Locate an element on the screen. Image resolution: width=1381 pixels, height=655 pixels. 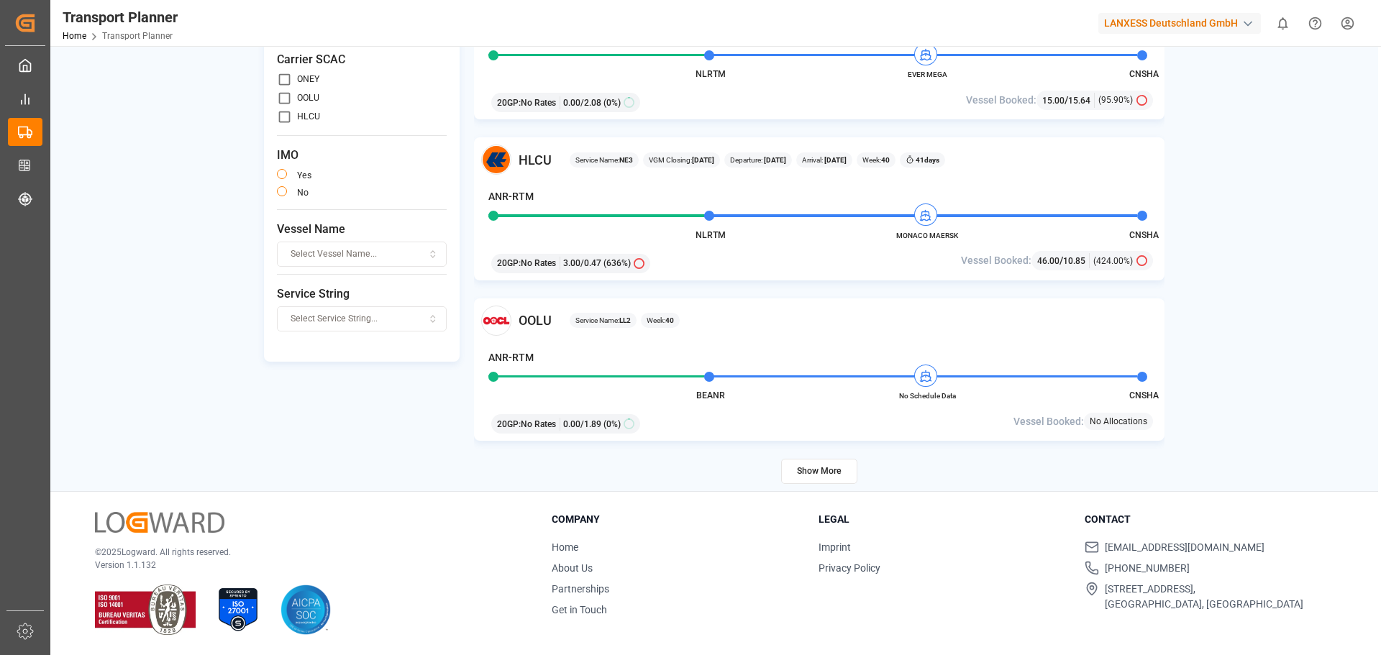
span: MONACO MAERSK is located at coordinates (927, 235).